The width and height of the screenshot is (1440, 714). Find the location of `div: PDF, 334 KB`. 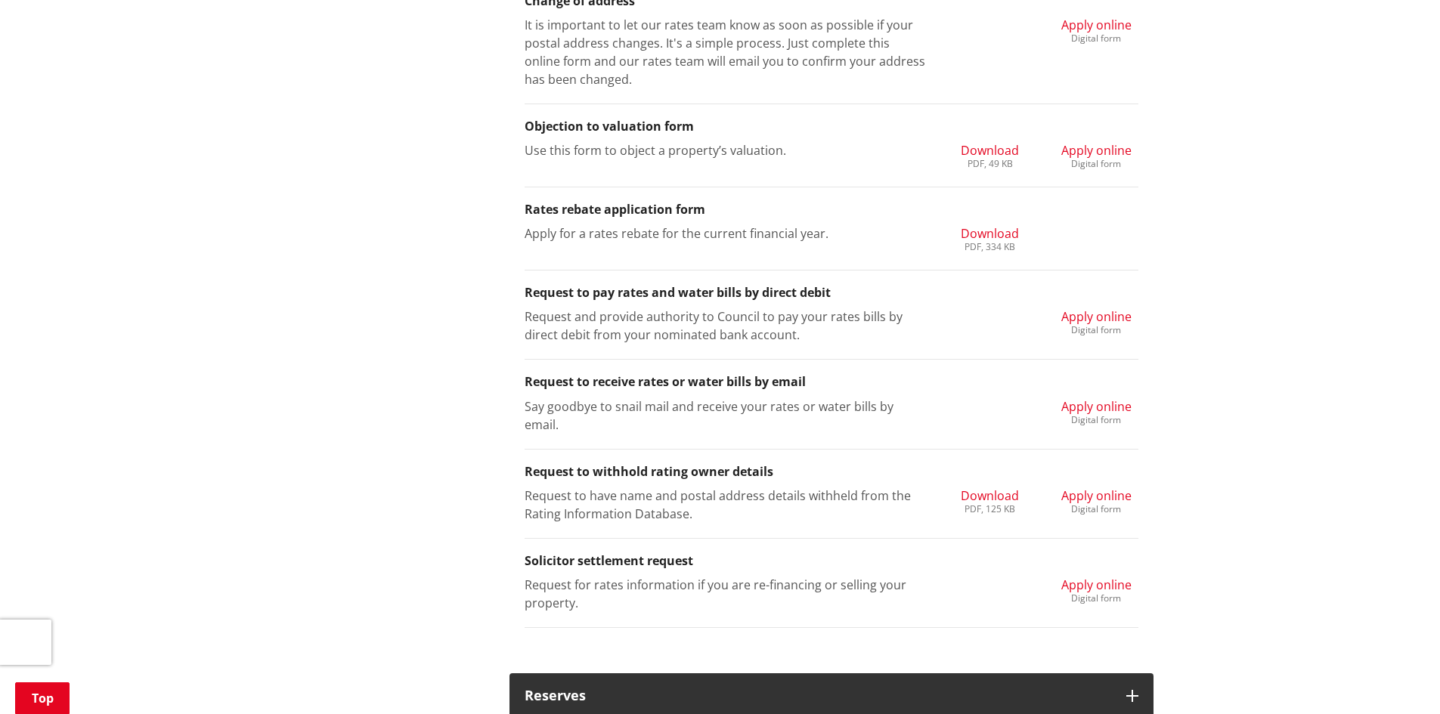

div: PDF, 334 KB is located at coordinates (989, 247).